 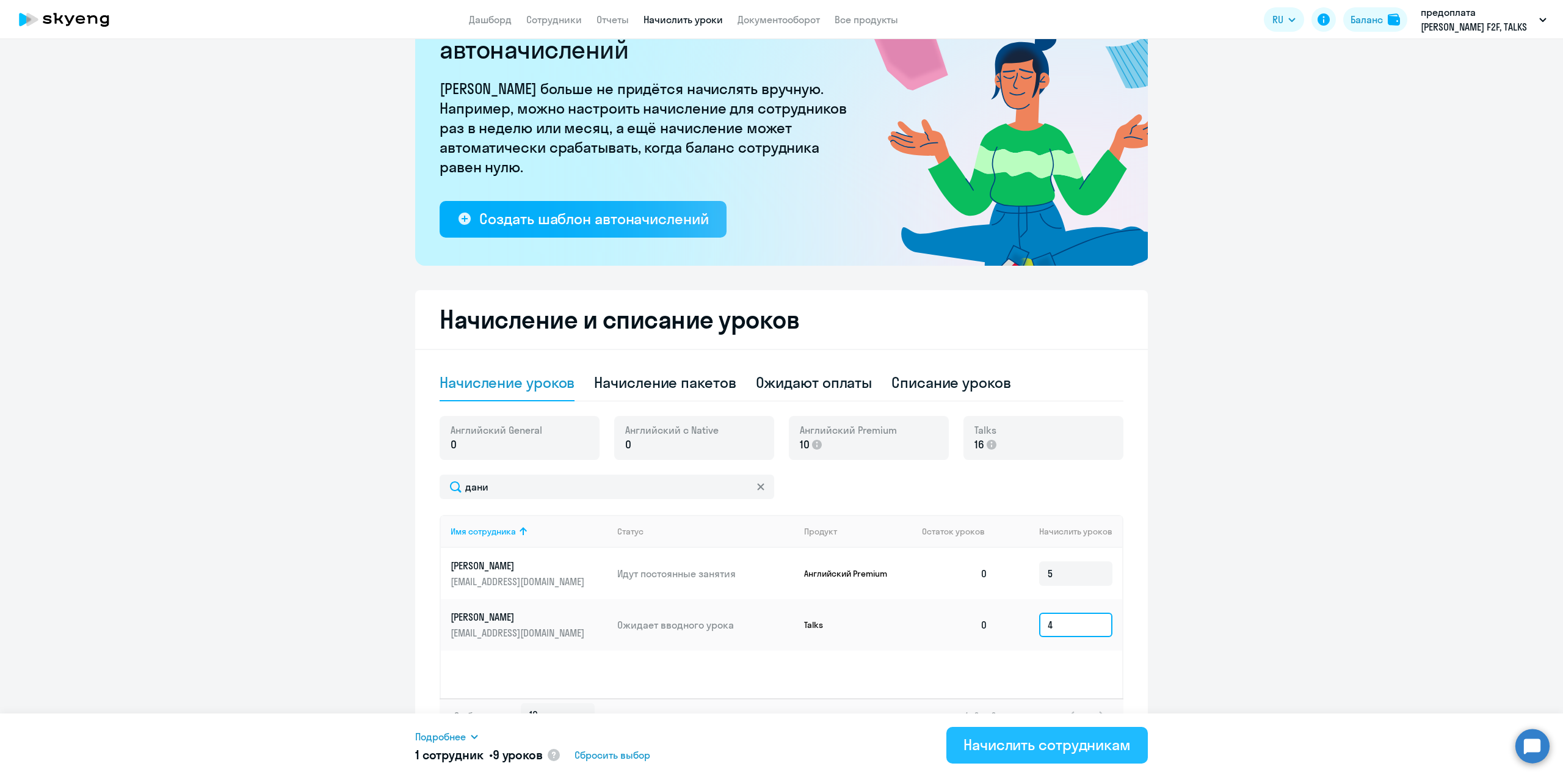 I want to click on h2: Рекомендуем создать шаблон автоначислений, so click(x=647, y=35).